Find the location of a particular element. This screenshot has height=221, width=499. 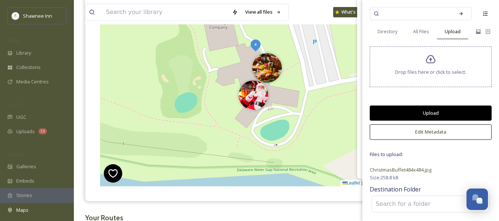

div: What's New is located at coordinates (352, 12).